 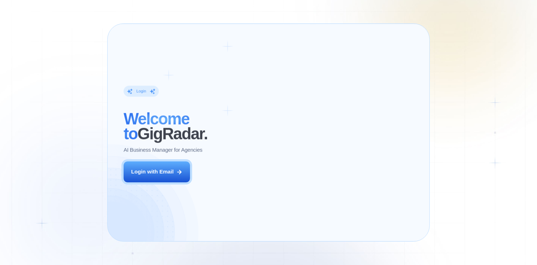 I want to click on span: Welcome to, so click(x=156, y=126).